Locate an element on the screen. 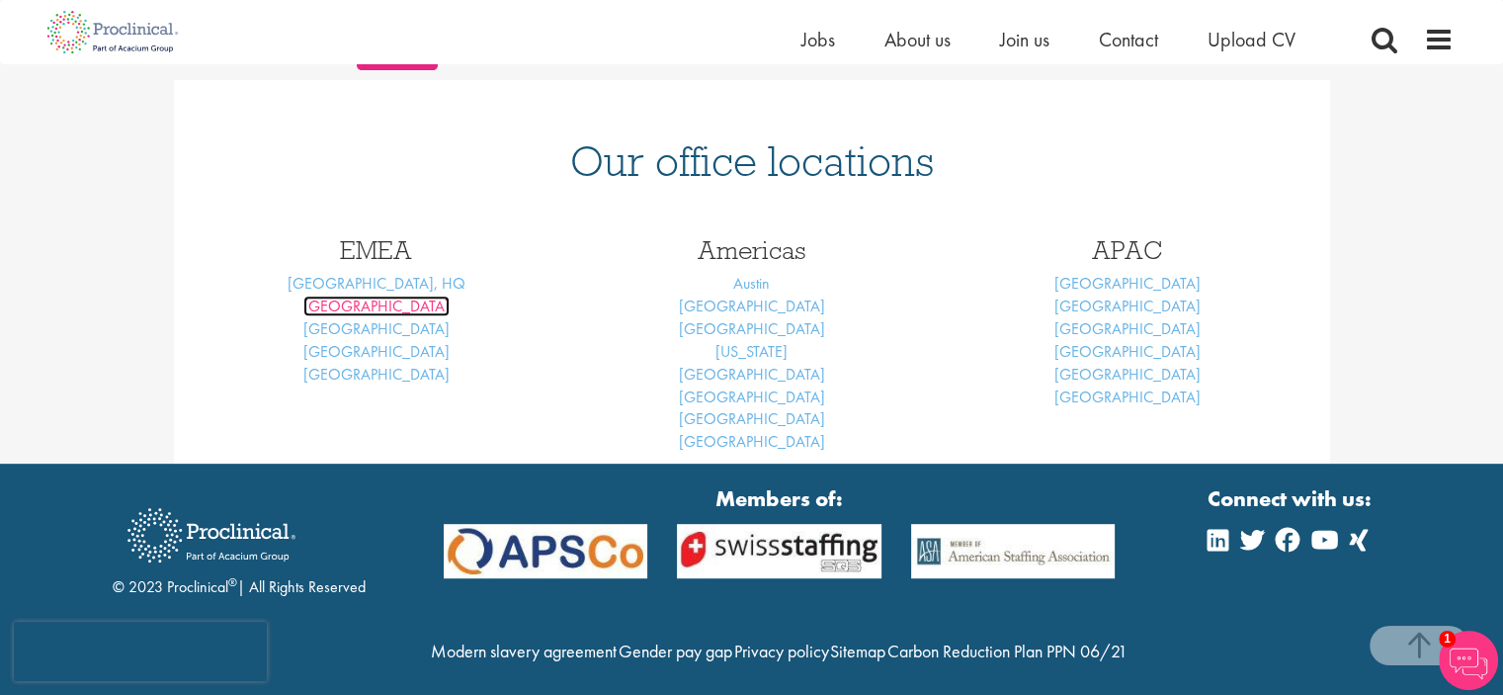 This screenshot has height=695, width=1503. a: Upload CV is located at coordinates (1251, 40).